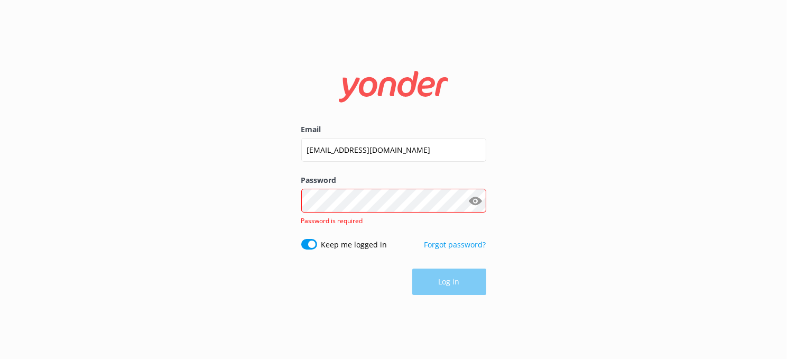 The height and width of the screenshot is (359, 787). Describe the element at coordinates (394, 180) in the screenshot. I see `label: Password` at that location.